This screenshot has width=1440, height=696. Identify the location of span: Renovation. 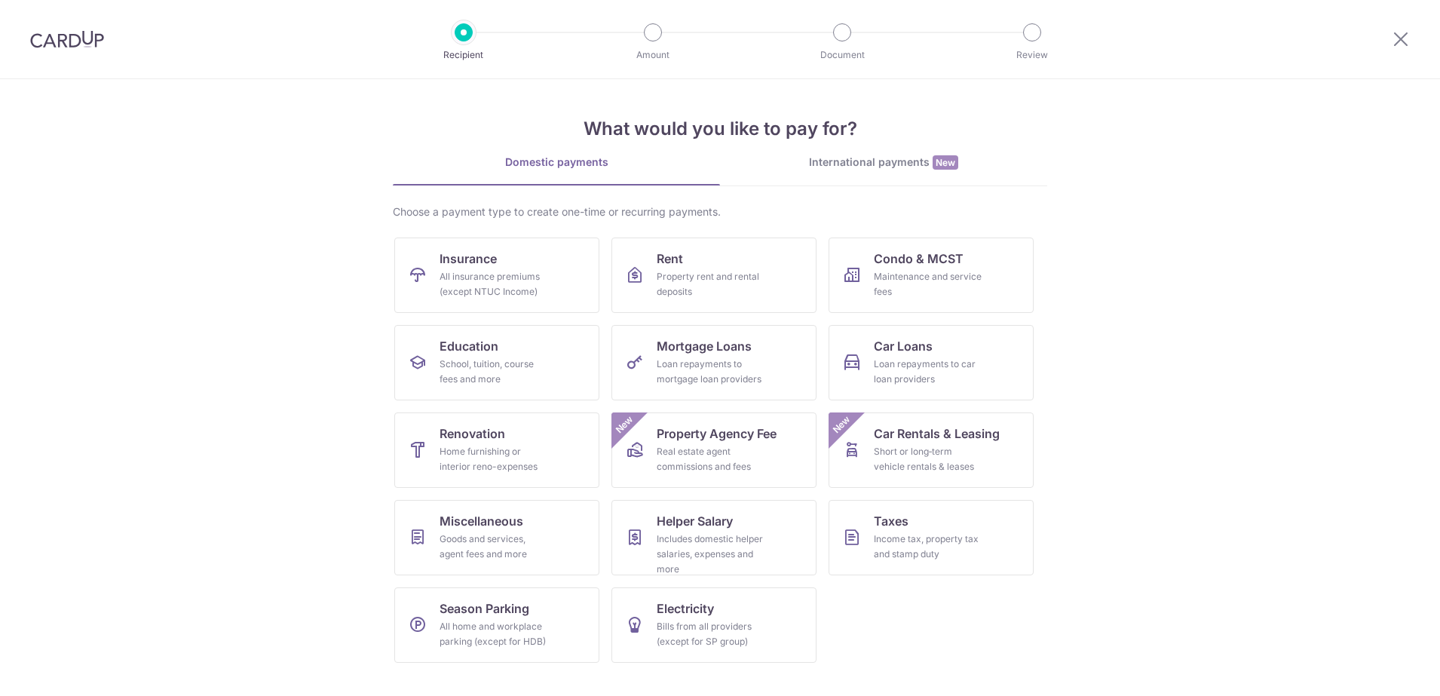
(472, 433).